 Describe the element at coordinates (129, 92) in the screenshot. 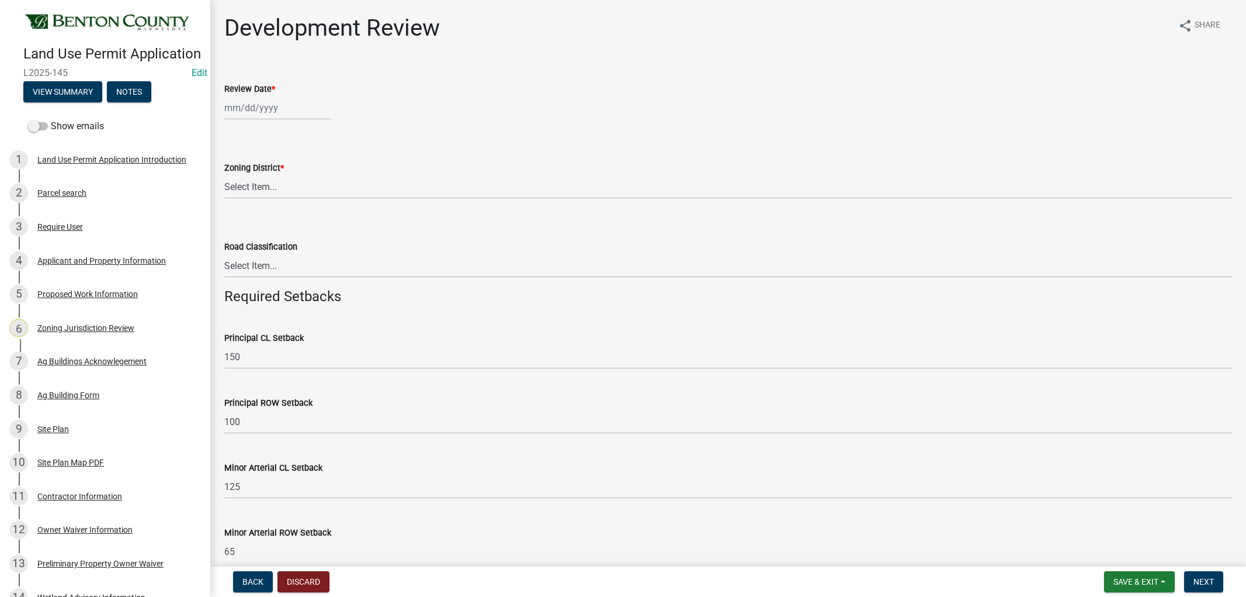

I see `button: Notes` at that location.